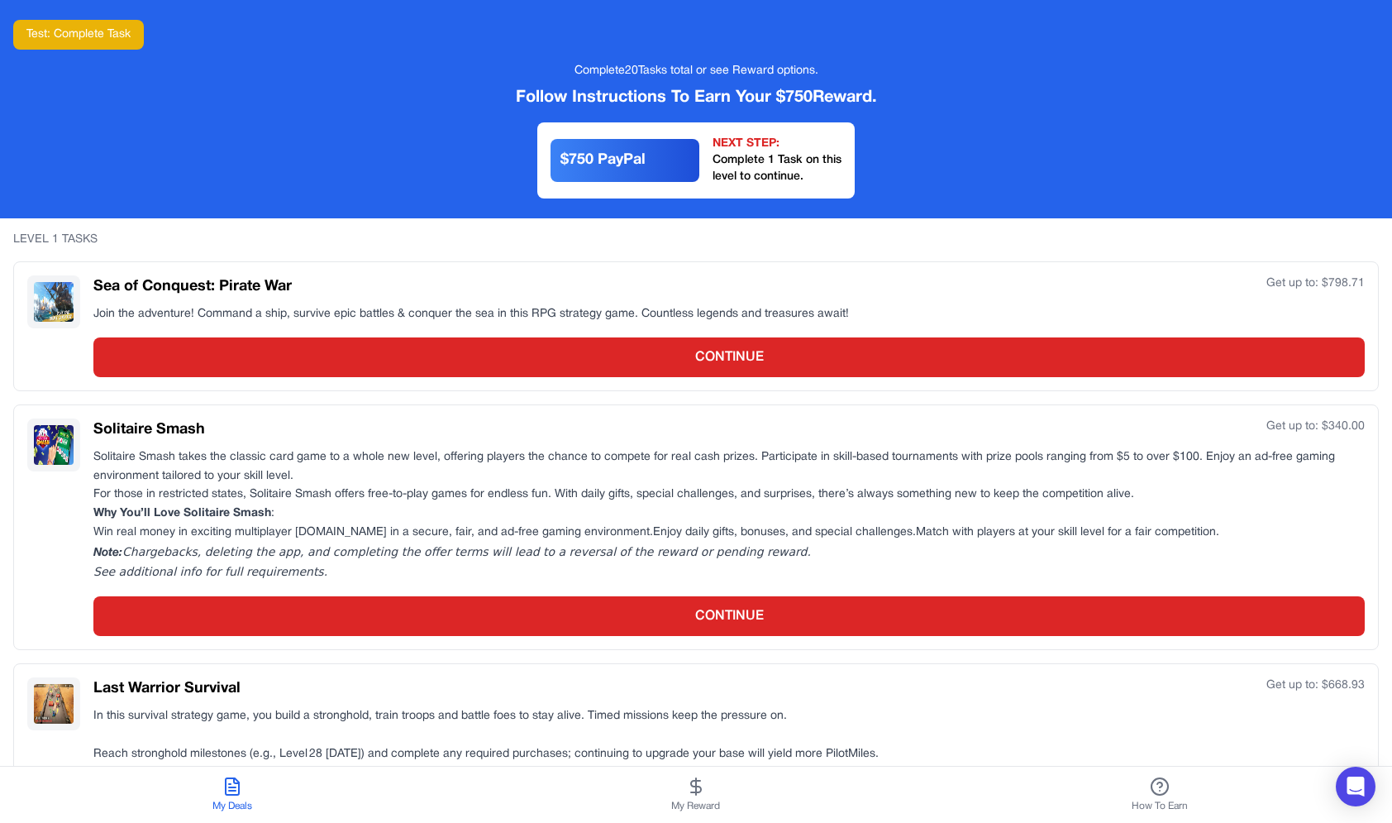 This screenshot has height=823, width=1392. I want to click on div: LEVEL 1 TASKS, so click(696, 240).